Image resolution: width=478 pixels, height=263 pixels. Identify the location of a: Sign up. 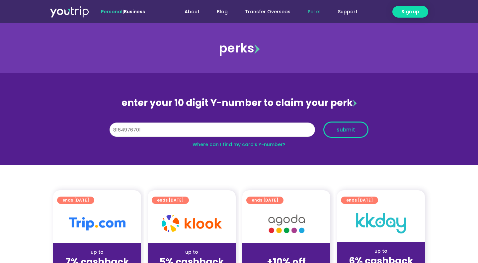
(411, 12).